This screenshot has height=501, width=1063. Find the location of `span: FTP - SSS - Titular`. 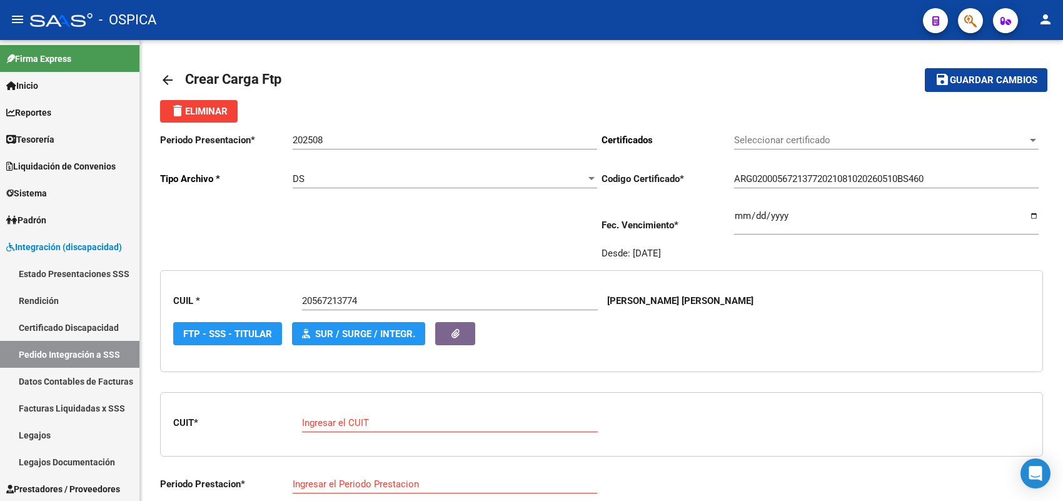

span: FTP - SSS - Titular is located at coordinates (228, 334).